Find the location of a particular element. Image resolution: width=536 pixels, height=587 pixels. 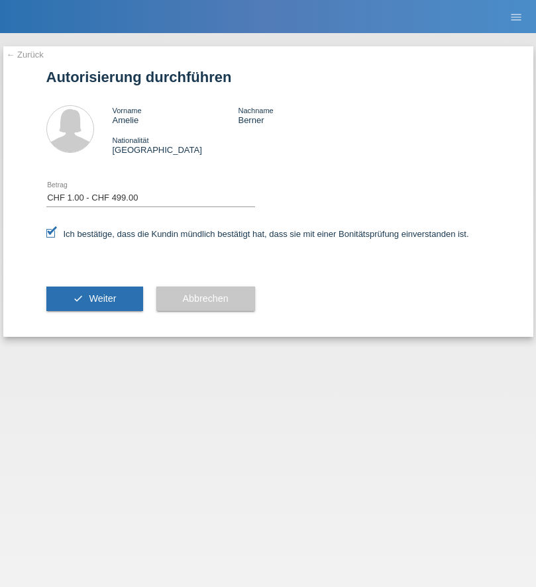

i: menu is located at coordinates (516, 17).